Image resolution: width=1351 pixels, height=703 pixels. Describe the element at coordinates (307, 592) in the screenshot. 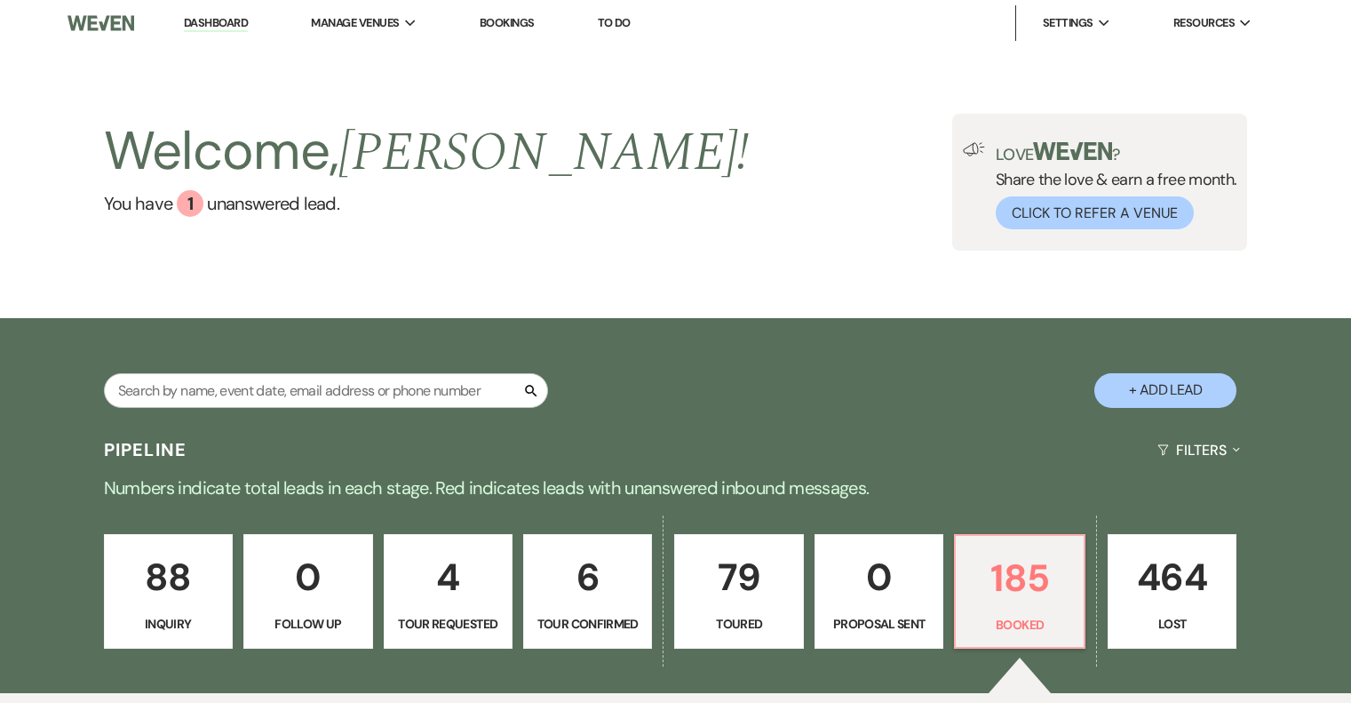

I see `a: 0Follow Up` at that location.